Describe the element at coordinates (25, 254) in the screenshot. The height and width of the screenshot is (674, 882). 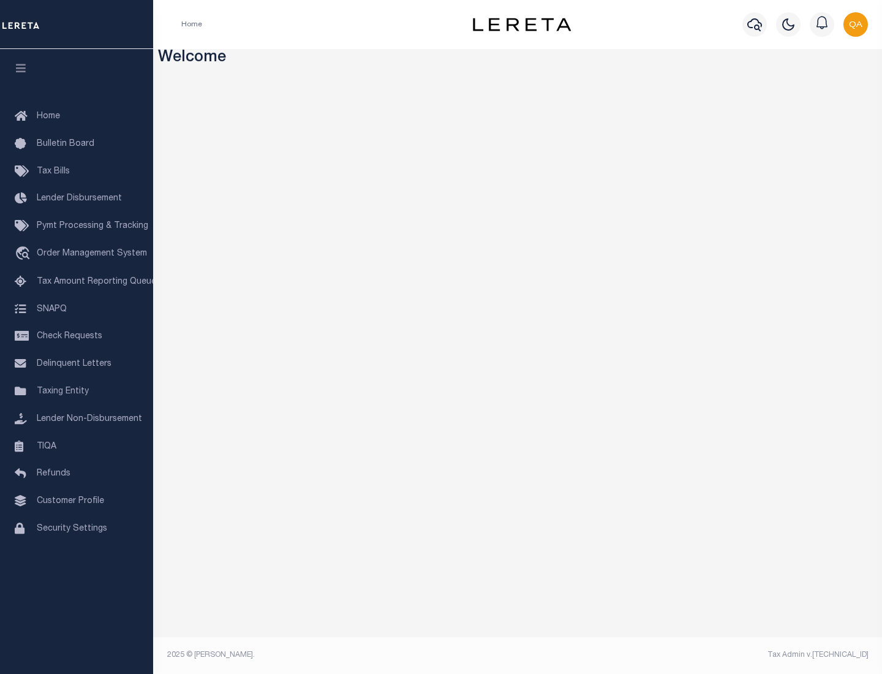
I see `i: travel_explore` at that location.